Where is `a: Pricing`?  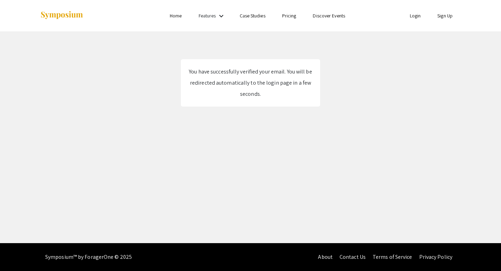 a: Pricing is located at coordinates (289, 16).